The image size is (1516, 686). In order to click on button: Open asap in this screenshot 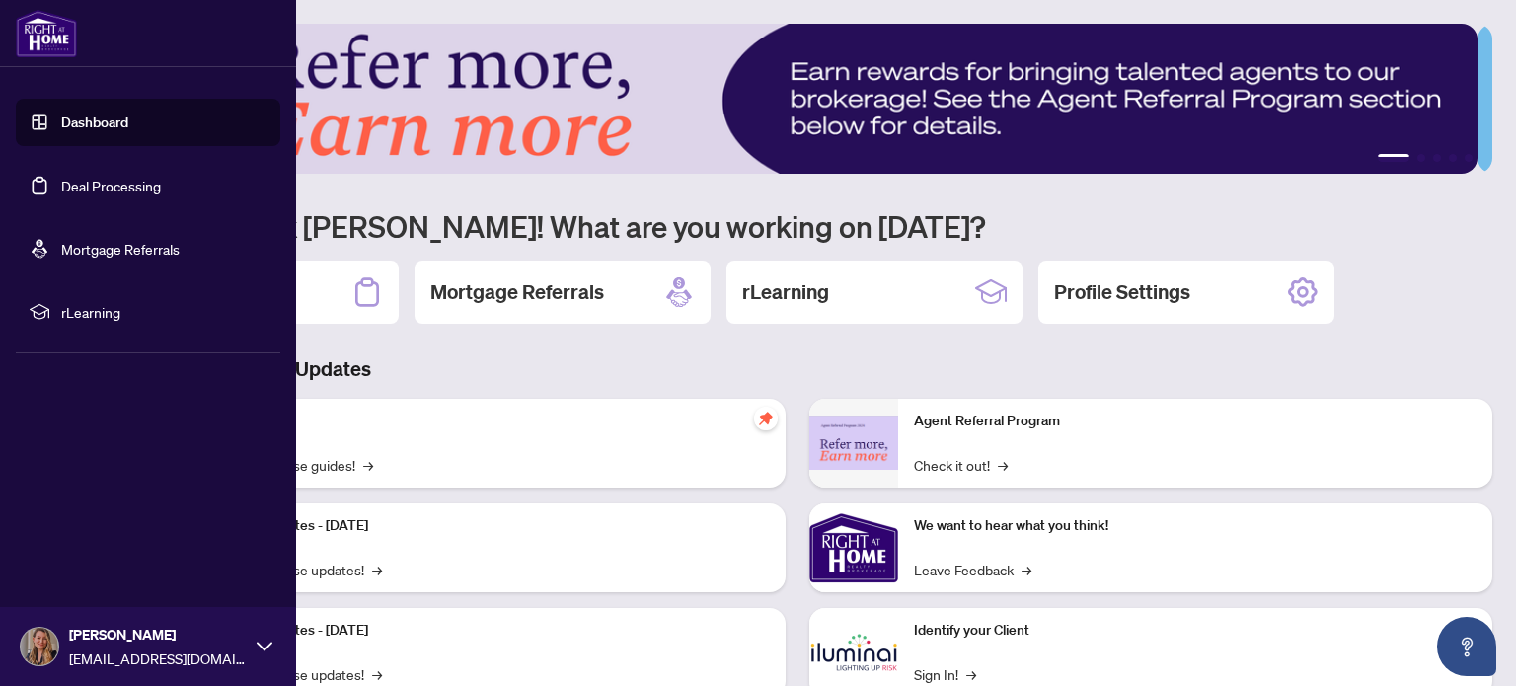, I will do `click(1466, 646)`.